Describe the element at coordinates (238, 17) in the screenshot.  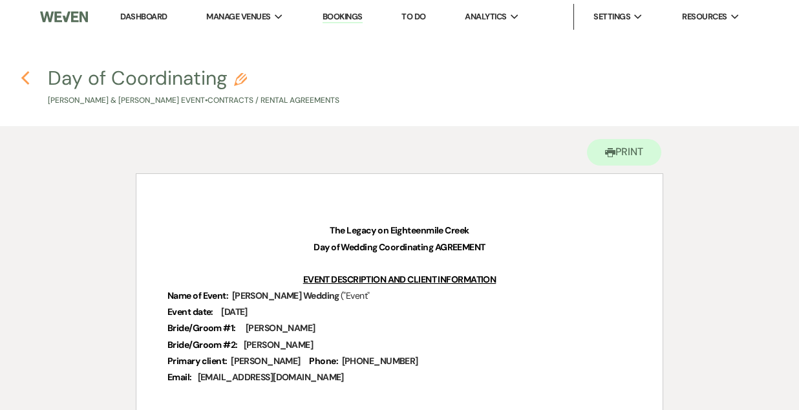
I see `span: Manage Venues` at that location.